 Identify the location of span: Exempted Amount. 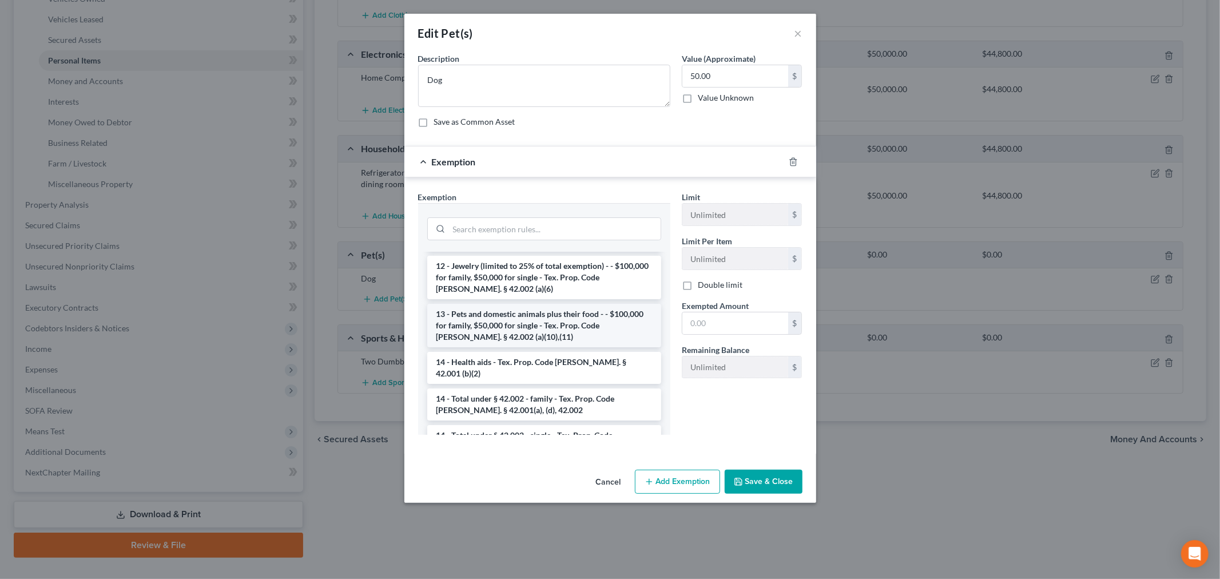
(715, 305).